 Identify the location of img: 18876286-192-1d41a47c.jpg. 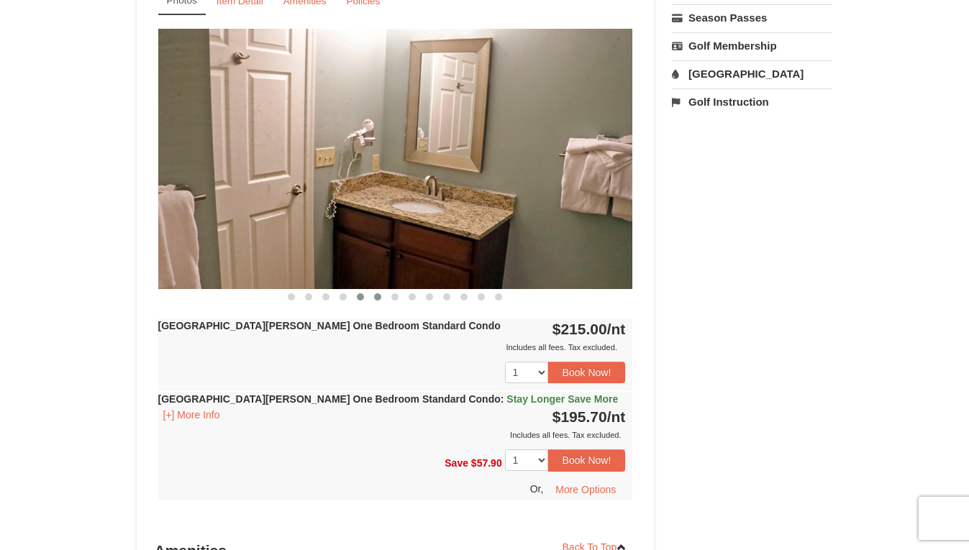
(396, 158).